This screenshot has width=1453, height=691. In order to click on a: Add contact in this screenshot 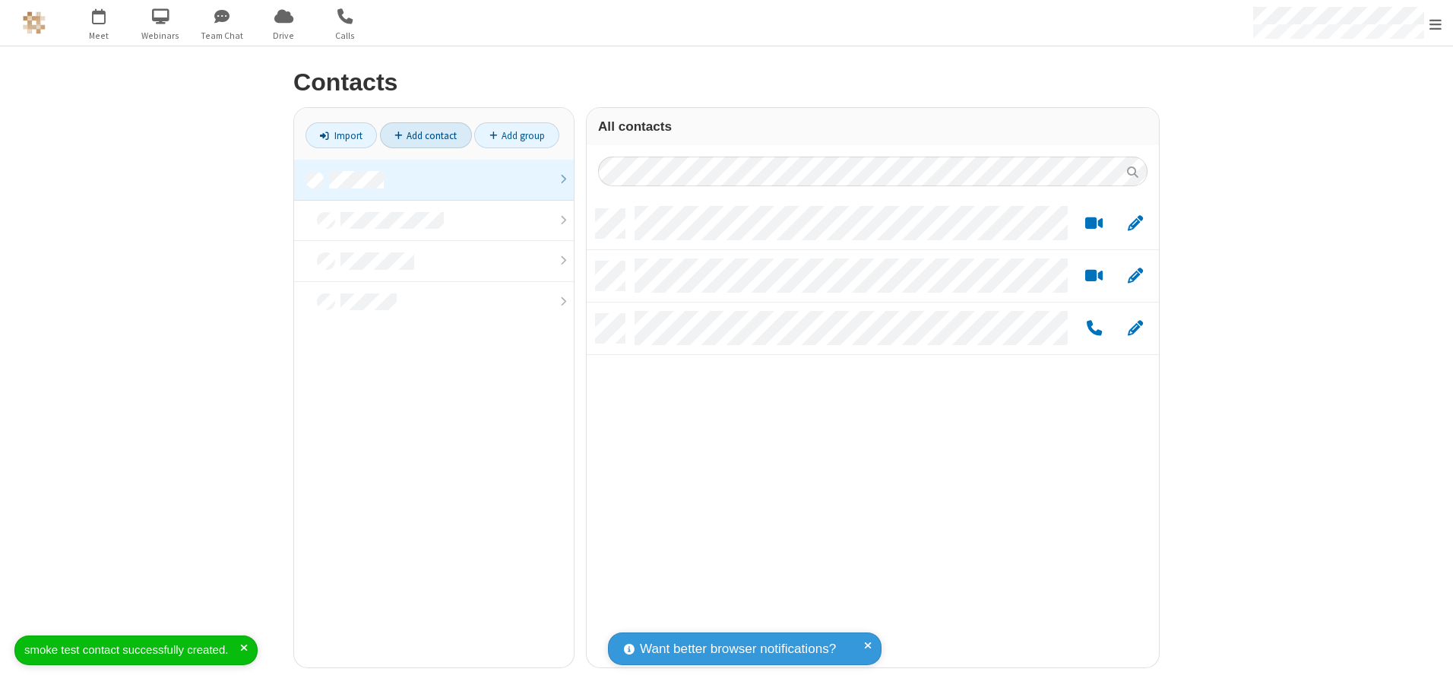, I will do `click(426, 135)`.